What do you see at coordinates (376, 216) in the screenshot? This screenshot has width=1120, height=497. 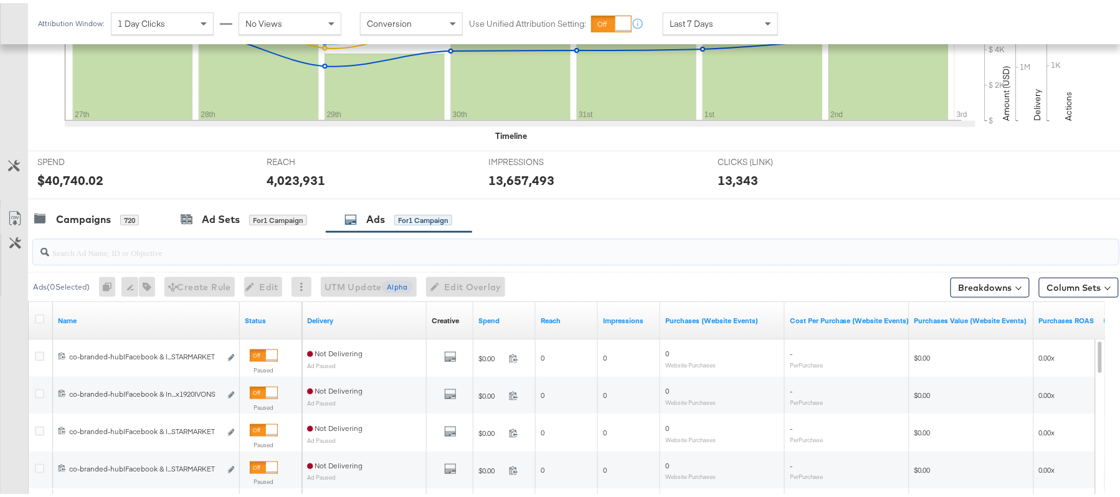 I see `div: Ads` at bounding box center [376, 216].